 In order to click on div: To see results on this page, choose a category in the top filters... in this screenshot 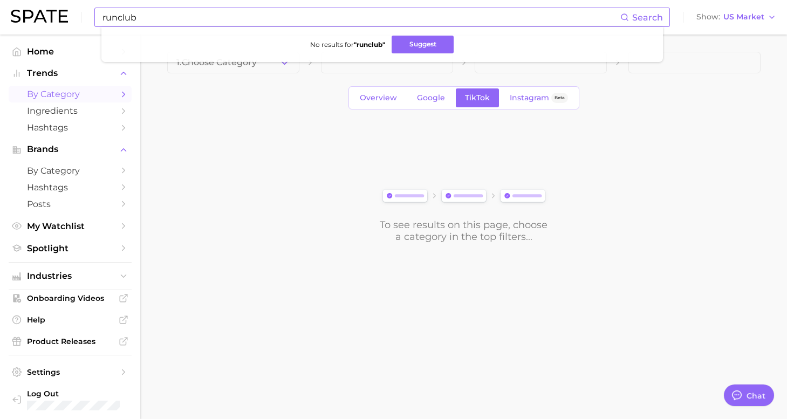, I will do `click(464, 231)`.